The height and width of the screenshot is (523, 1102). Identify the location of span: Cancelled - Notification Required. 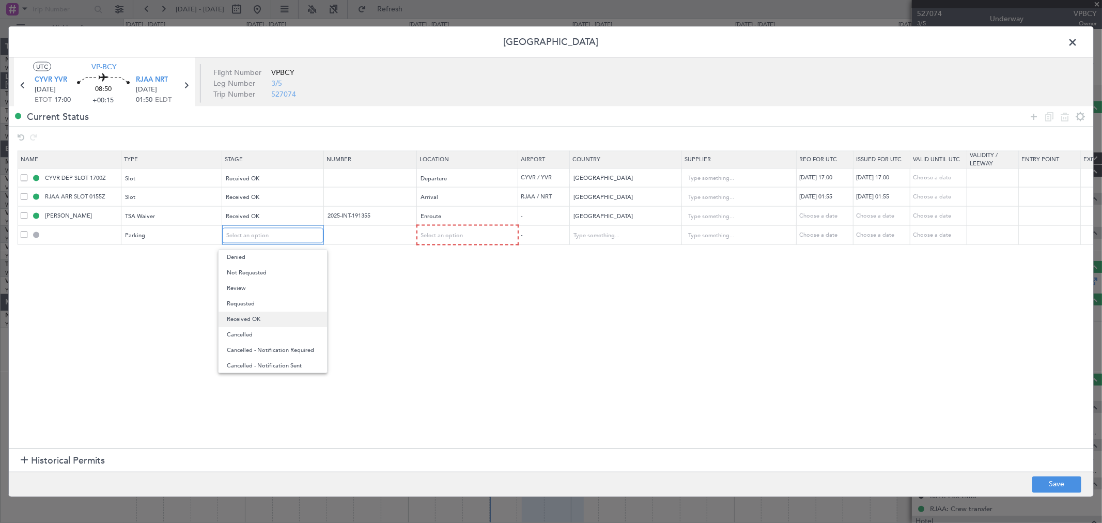
(273, 350).